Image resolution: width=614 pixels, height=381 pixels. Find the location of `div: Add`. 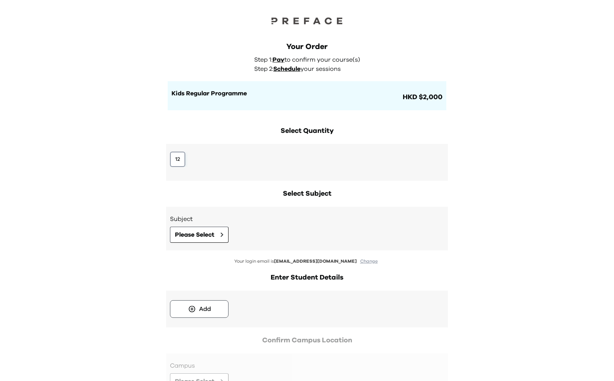

div: Add is located at coordinates (205, 309).